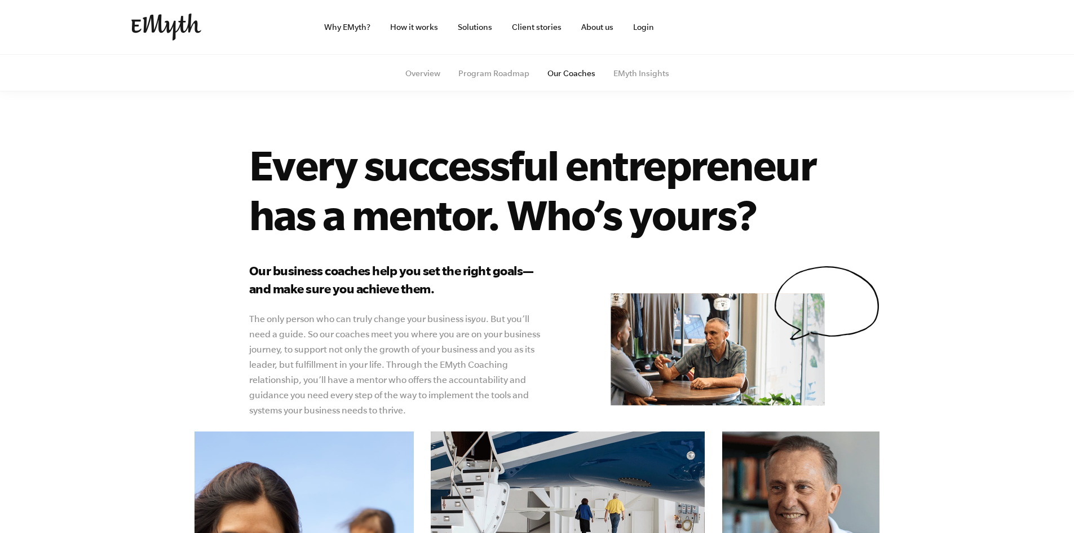 This screenshot has height=533, width=1074. What do you see at coordinates (571, 73) in the screenshot?
I see `a: Our Coaches` at bounding box center [571, 73].